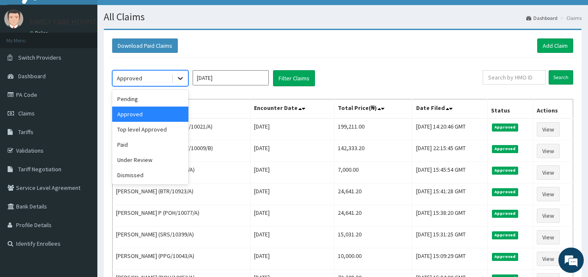 The height and width of the screenshot is (277, 588). Describe the element at coordinates (294, 78) in the screenshot. I see `button: Filter Claims` at that location.